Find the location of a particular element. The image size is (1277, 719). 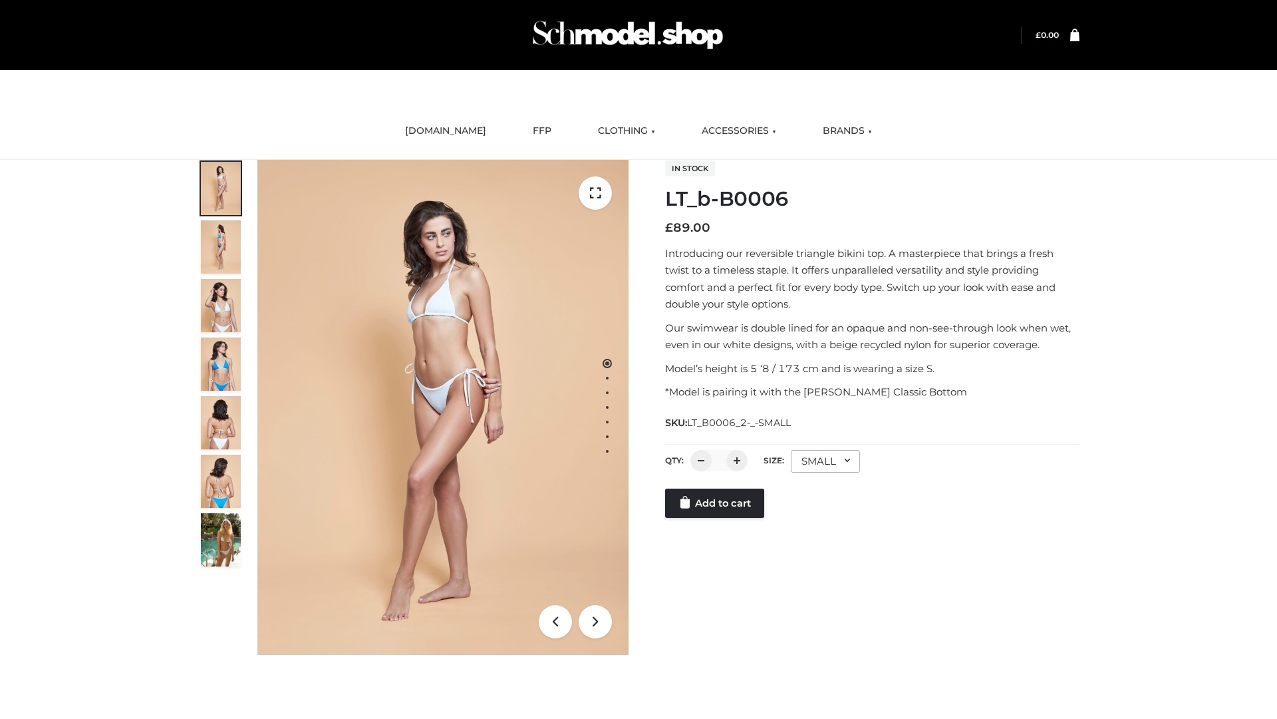

a: FFP is located at coordinates (542, 131).